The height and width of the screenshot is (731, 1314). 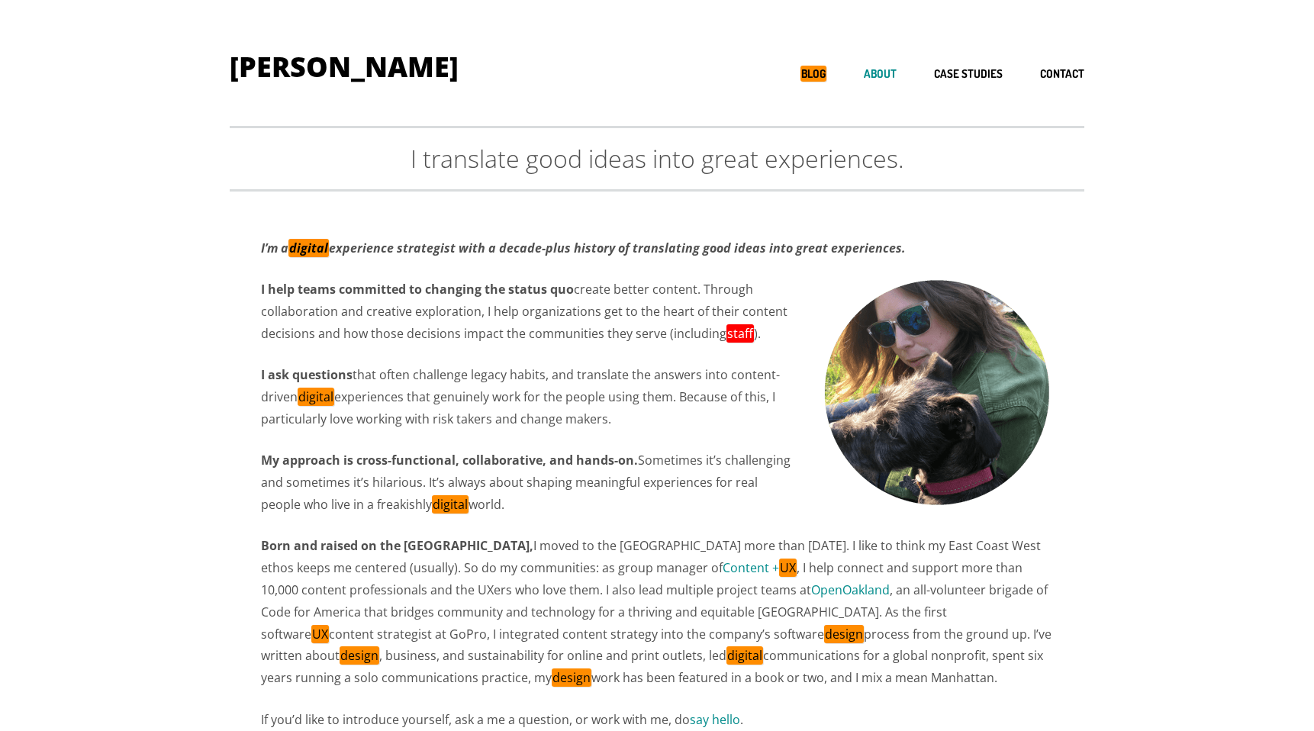 I want to click on p: create better content. Through collaboration and creative exploration, I help organizations get t..., so click(x=656, y=311).